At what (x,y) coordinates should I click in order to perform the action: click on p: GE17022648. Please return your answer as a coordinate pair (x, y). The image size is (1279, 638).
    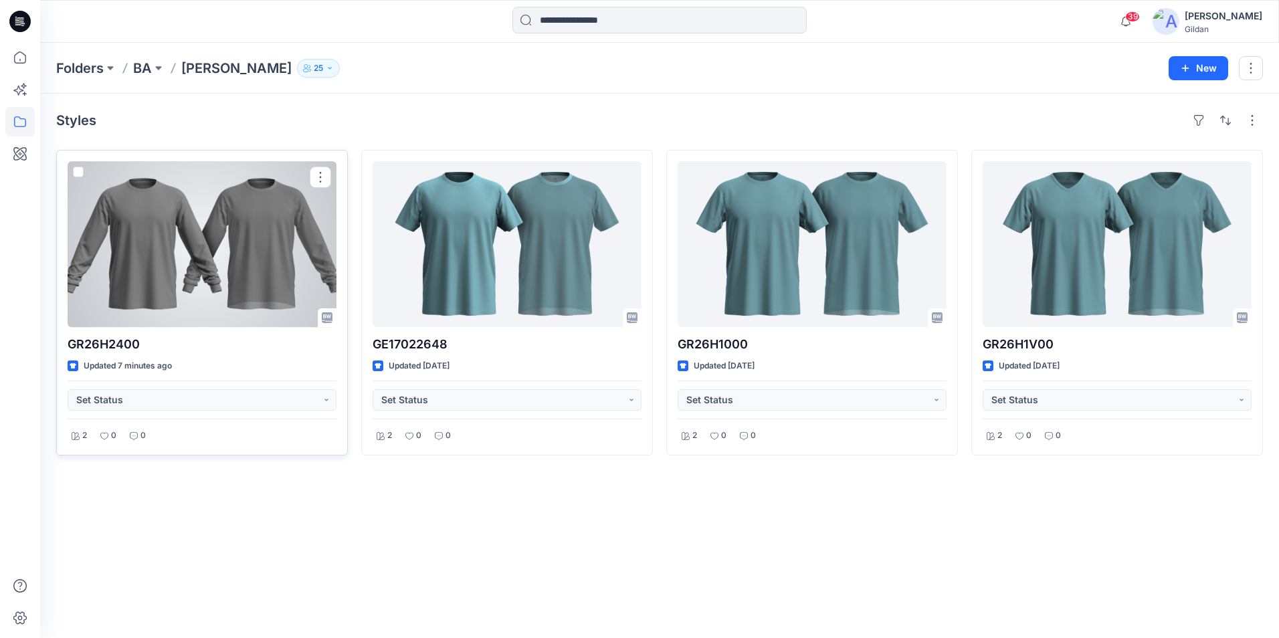
    Looking at the image, I should click on (507, 345).